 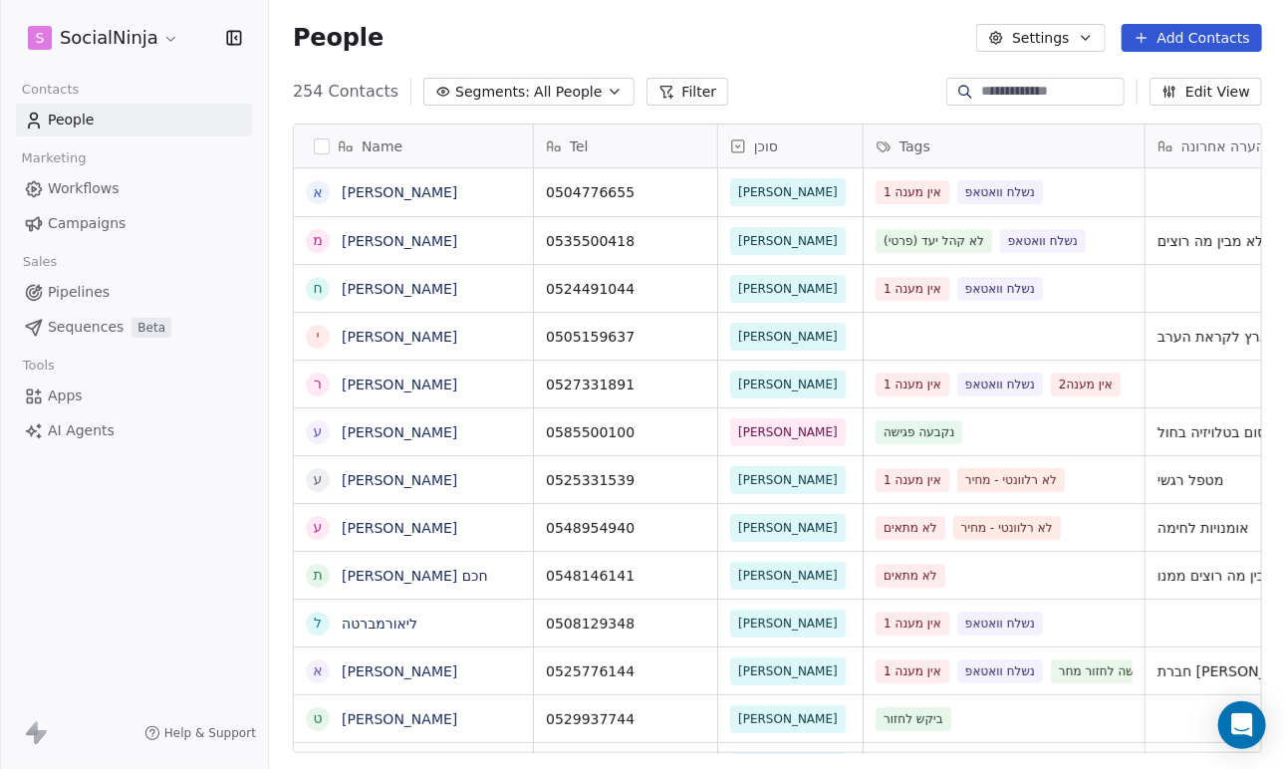 I want to click on span: אין מענה2, so click(x=1086, y=385).